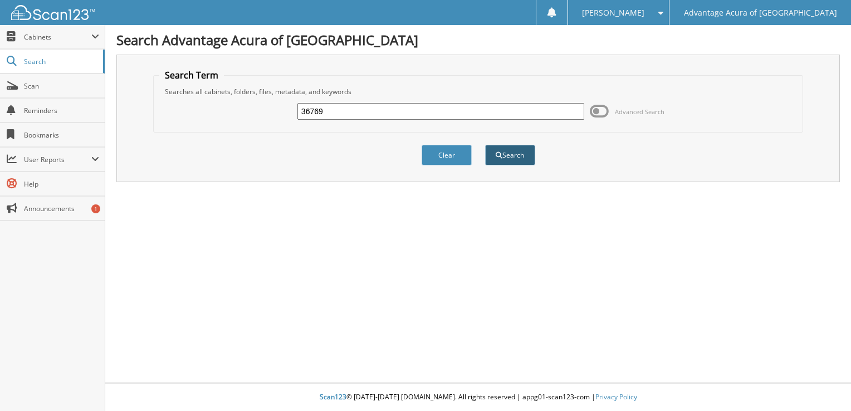 The height and width of the screenshot is (411, 851). What do you see at coordinates (333, 397) in the screenshot?
I see `span: Scan123` at bounding box center [333, 397].